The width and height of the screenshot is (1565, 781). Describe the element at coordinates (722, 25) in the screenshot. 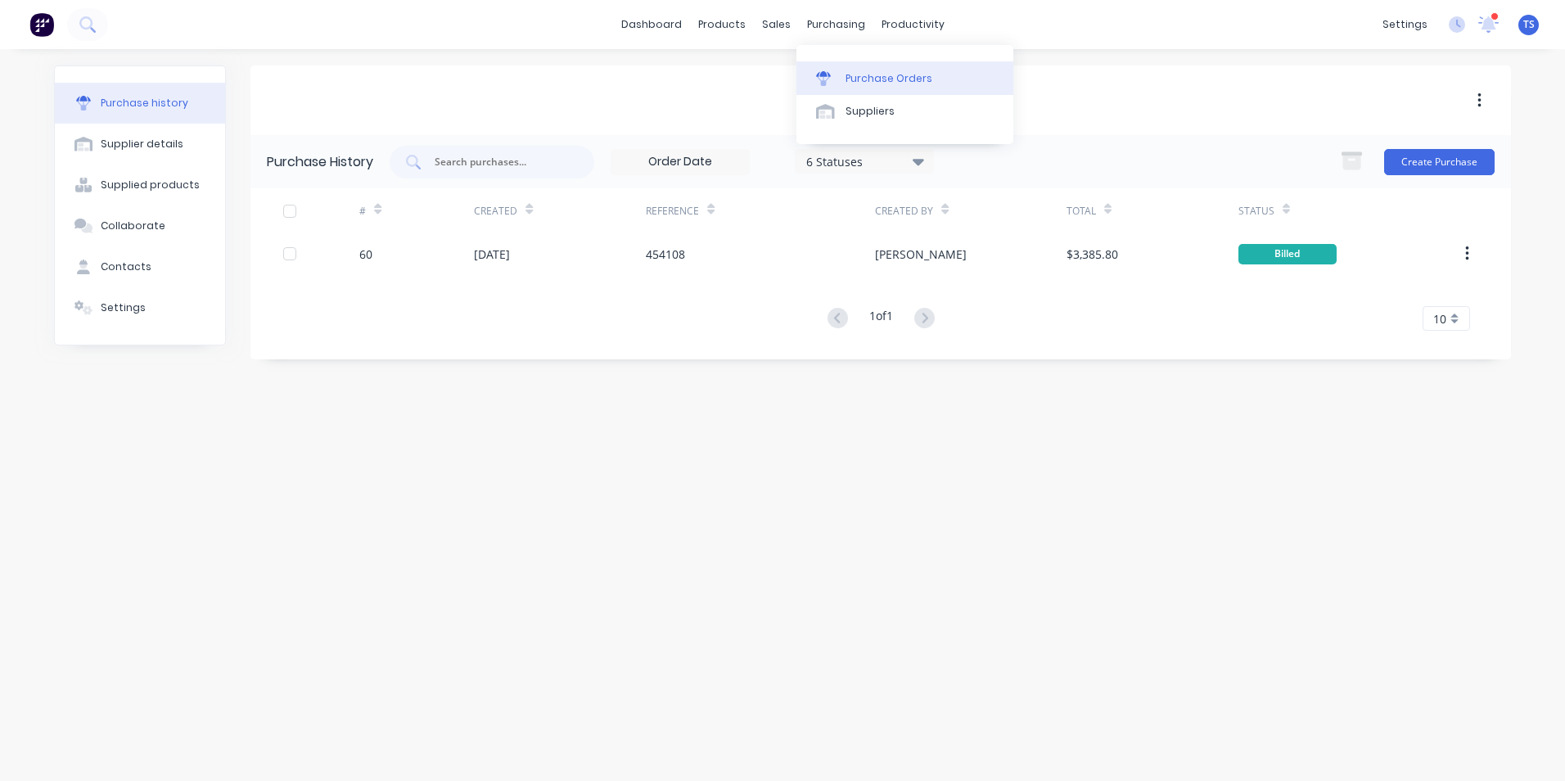

I see `div: products` at that location.